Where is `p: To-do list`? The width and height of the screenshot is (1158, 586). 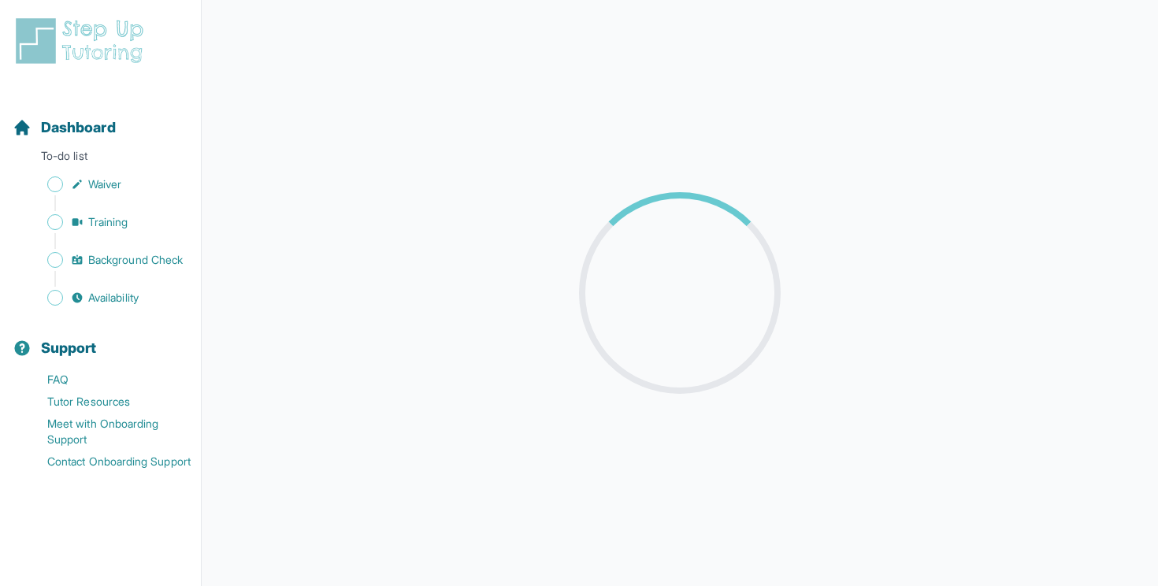 p: To-do list is located at coordinates (100, 159).